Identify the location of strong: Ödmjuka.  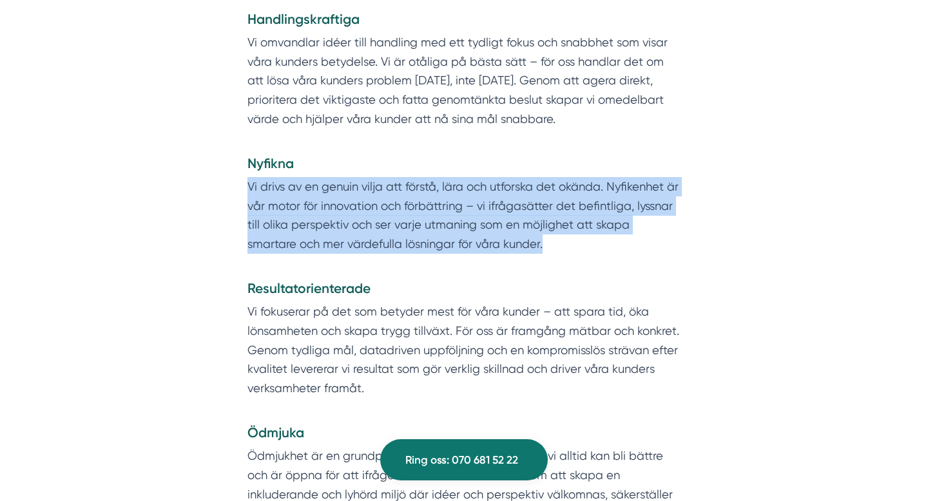
(276, 432).